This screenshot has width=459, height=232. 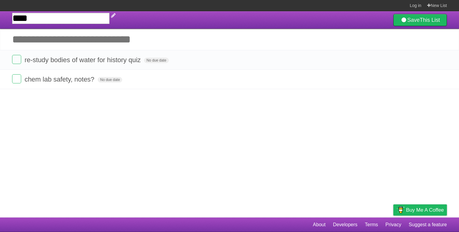 What do you see at coordinates (430, 20) in the screenshot?
I see `b: This List` at bounding box center [430, 20].